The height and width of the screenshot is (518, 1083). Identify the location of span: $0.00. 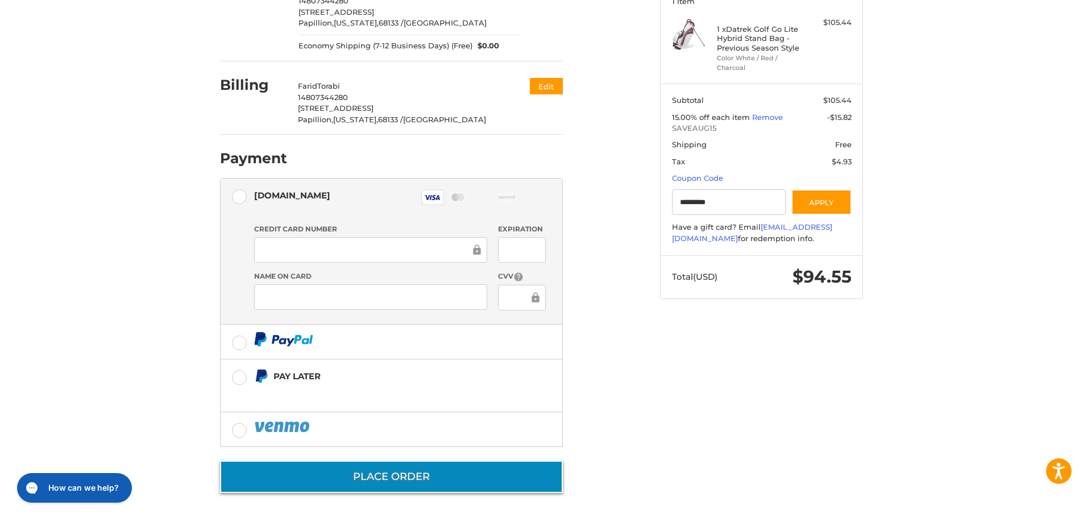
(486, 46).